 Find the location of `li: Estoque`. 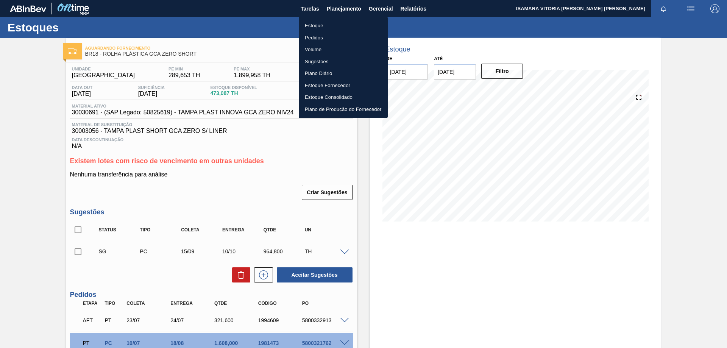

li: Estoque is located at coordinates (343, 26).